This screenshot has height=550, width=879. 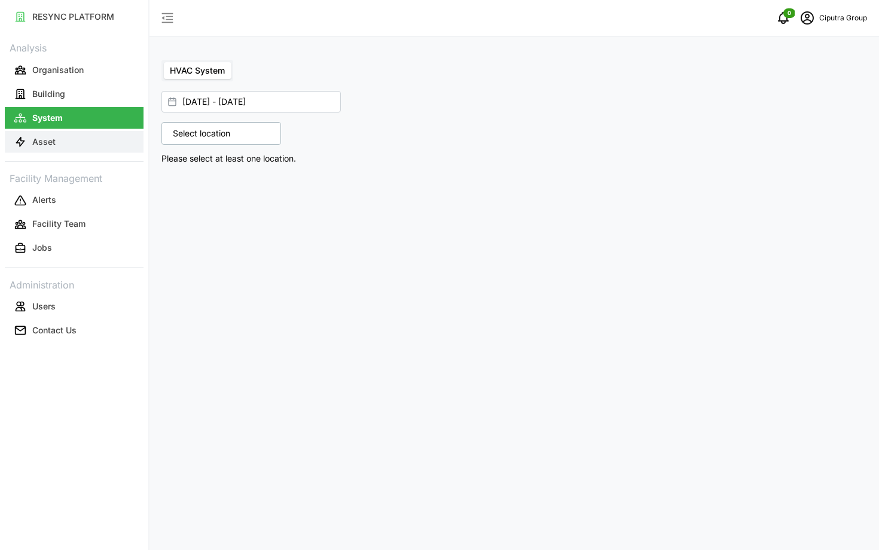 What do you see at coordinates (783, 18) in the screenshot?
I see `button: notifications` at bounding box center [783, 18].